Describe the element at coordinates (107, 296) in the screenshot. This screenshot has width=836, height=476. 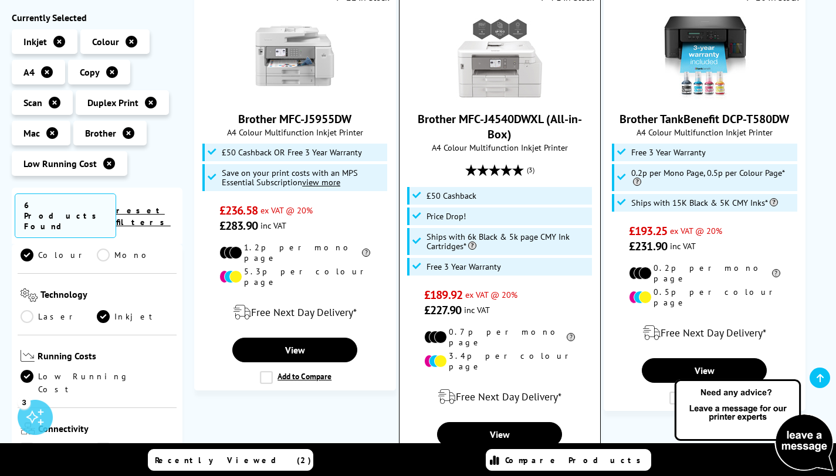
I see `span: Technology` at that location.